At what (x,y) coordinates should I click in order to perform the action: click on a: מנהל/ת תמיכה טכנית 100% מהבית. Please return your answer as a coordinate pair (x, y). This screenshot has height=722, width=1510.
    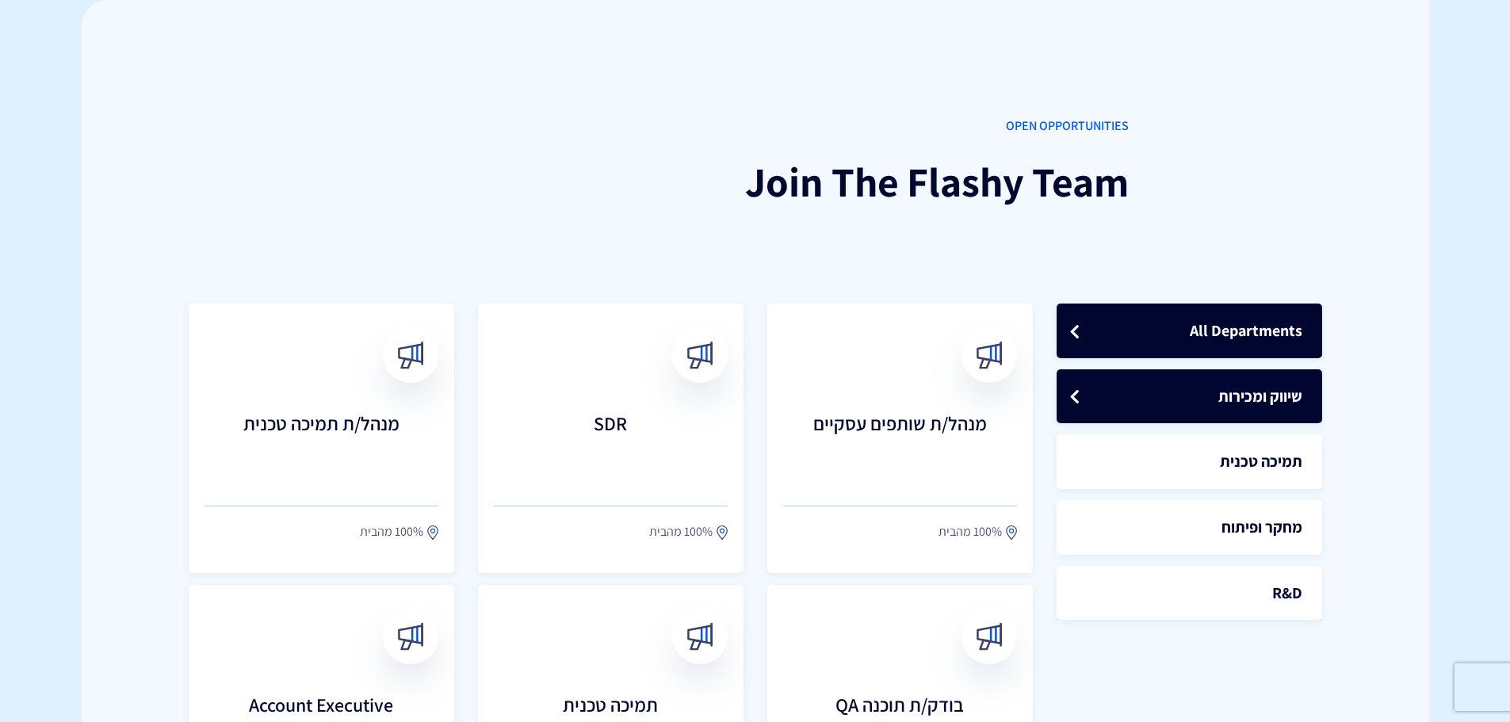
    Looking at the image, I should click on (321, 438).